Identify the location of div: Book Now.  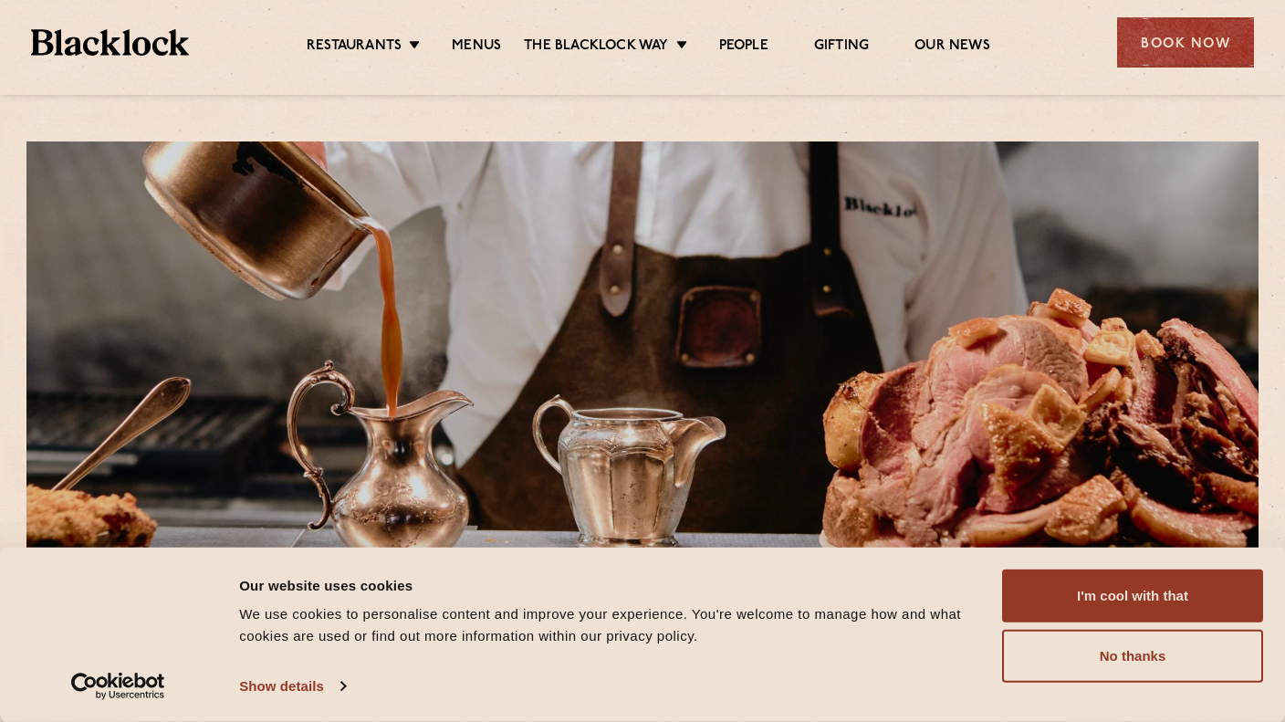
(1186, 42).